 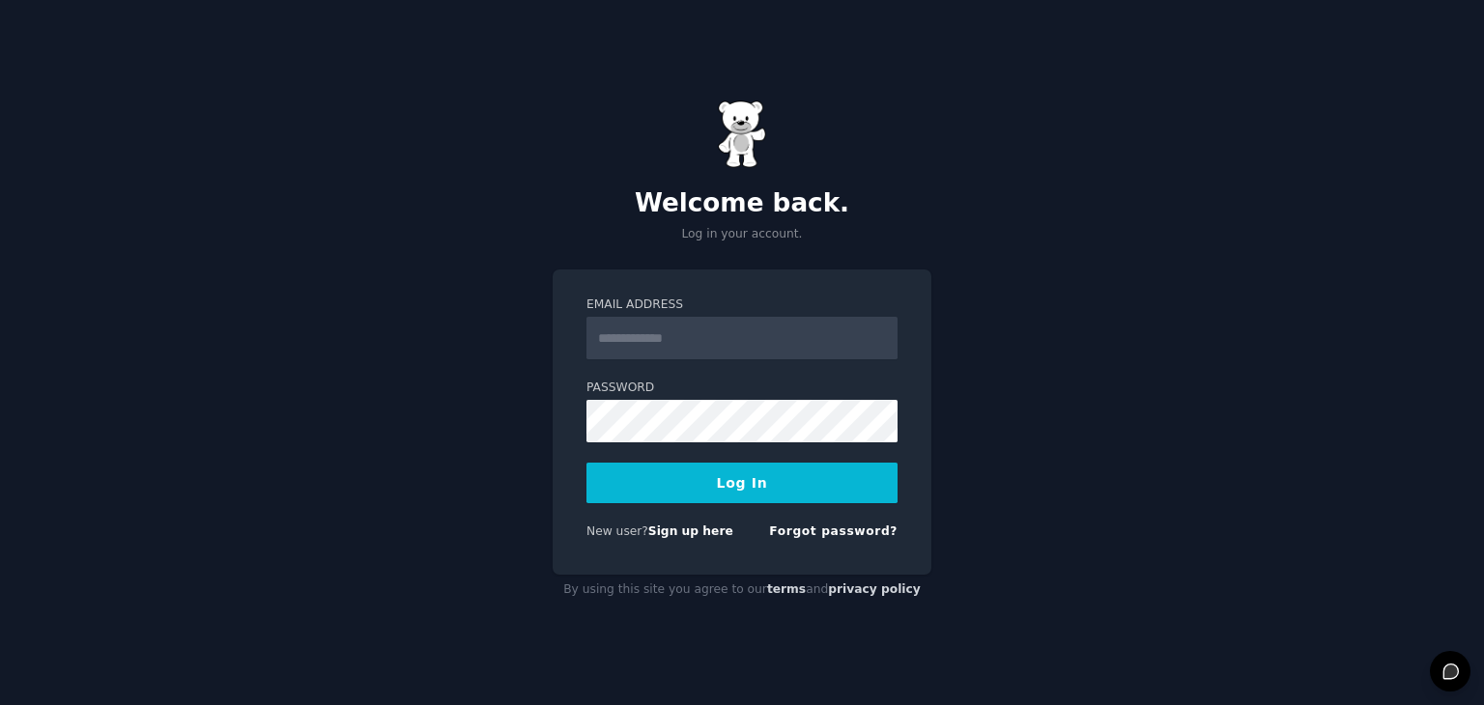 I want to click on a: privacy policy, so click(x=875, y=589).